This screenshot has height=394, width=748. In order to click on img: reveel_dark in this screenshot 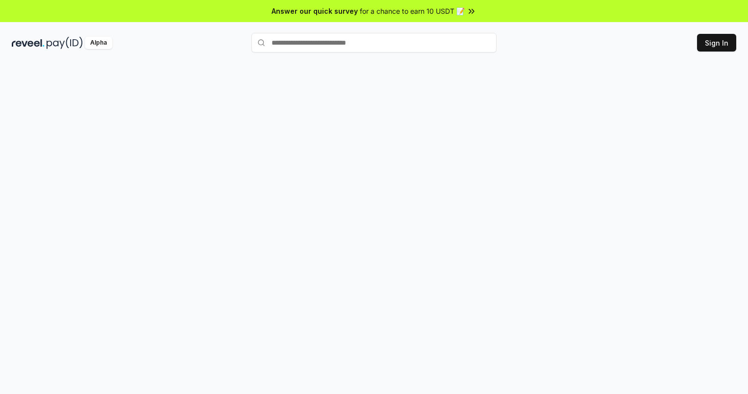, I will do `click(28, 43)`.